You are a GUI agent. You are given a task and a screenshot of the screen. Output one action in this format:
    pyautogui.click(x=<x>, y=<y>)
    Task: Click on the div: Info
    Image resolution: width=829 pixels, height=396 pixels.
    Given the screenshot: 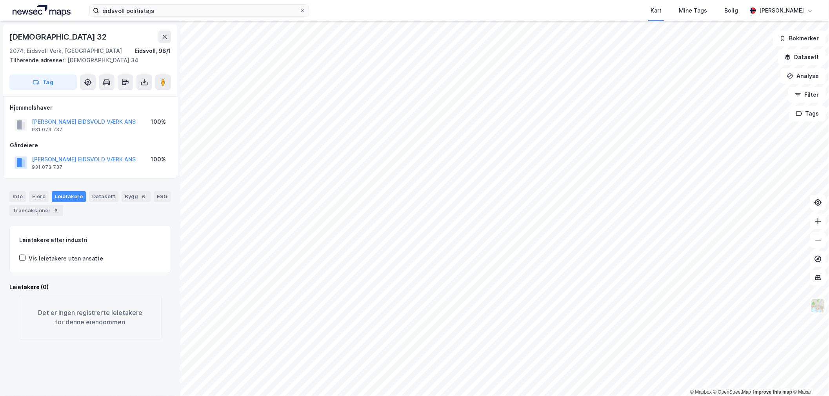 What is the action you would take?
    pyautogui.click(x=18, y=197)
    